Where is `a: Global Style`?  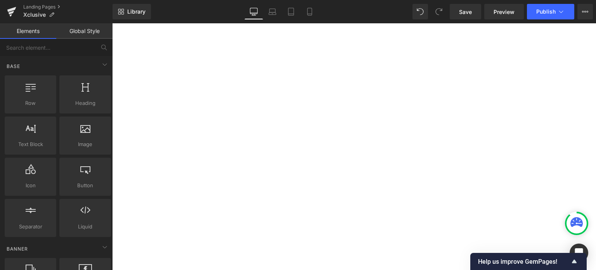 a: Global Style is located at coordinates (84, 31).